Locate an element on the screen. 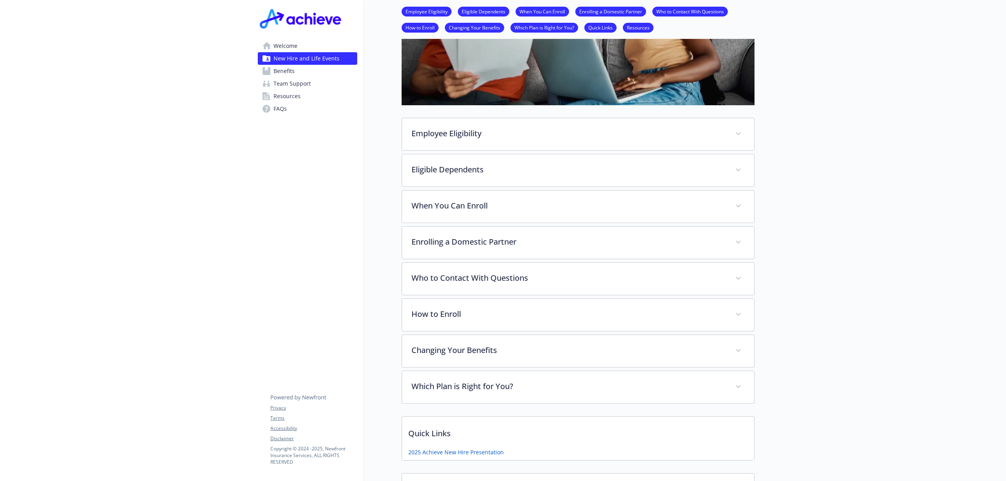 This screenshot has height=481, width=1006. div: Eligible Dependents is located at coordinates (578, 170).